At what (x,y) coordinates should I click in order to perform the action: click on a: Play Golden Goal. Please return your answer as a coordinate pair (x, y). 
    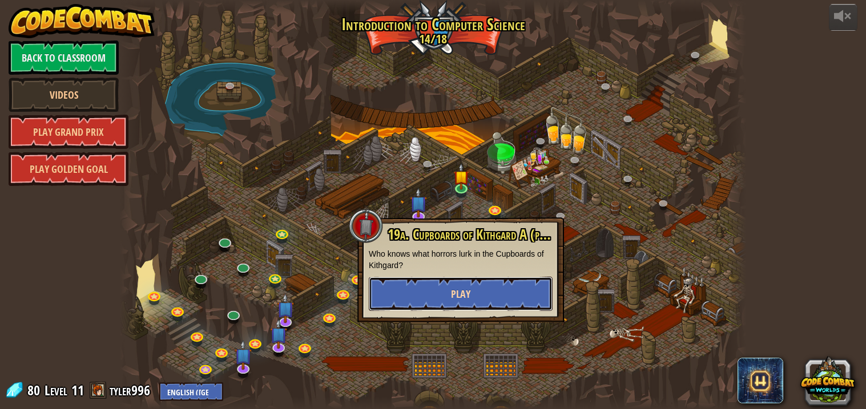
    Looking at the image, I should click on (68, 169).